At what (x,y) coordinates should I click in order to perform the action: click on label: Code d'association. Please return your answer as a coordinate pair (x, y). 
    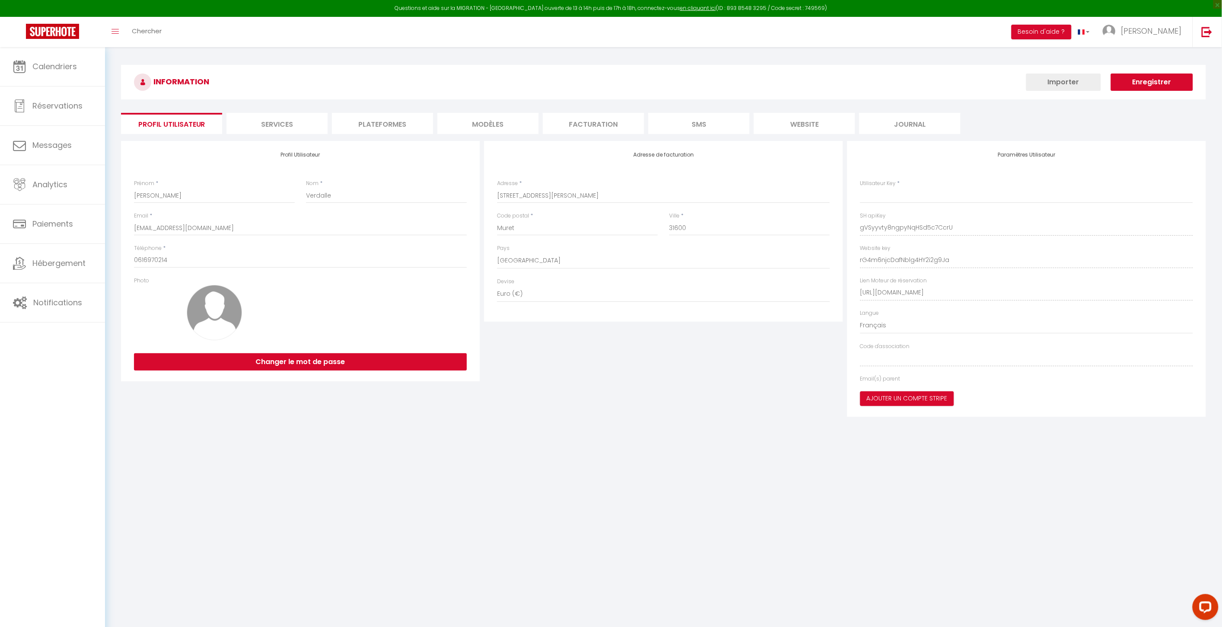
    Looking at the image, I should click on (885, 346).